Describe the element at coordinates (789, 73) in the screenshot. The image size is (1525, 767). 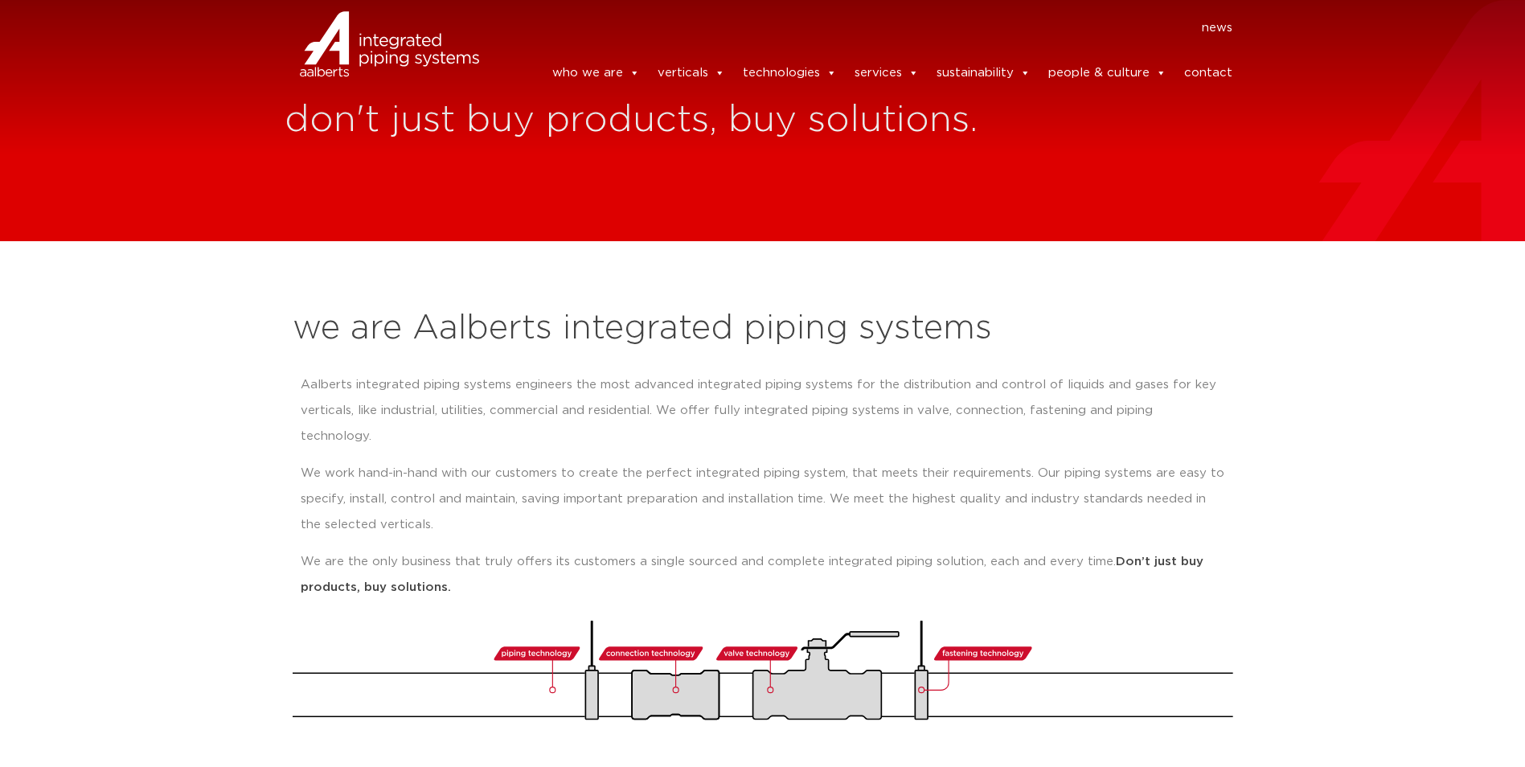
I see `a: technologies` at that location.